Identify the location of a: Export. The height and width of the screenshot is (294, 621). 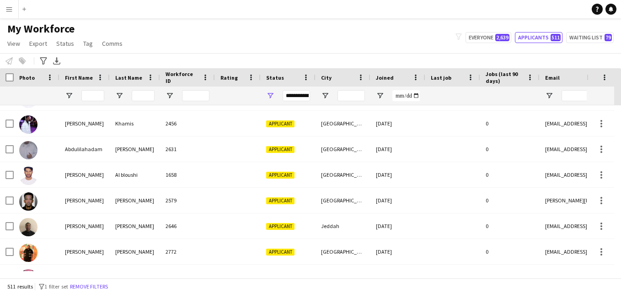
(38, 43).